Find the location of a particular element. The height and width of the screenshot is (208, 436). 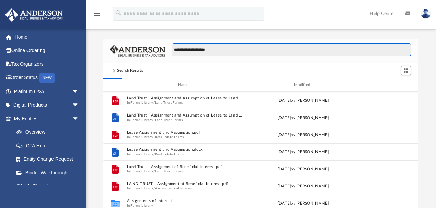

a: menu is located at coordinates (97, 15).